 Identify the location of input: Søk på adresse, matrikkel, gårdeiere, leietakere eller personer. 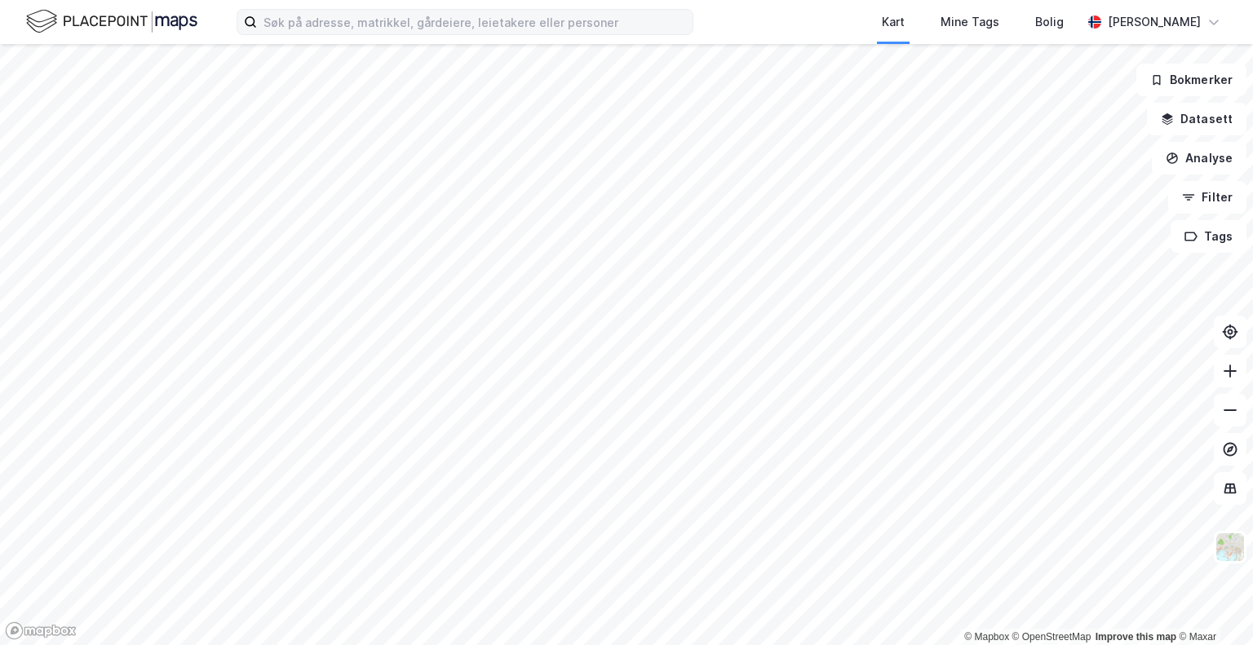
(475, 22).